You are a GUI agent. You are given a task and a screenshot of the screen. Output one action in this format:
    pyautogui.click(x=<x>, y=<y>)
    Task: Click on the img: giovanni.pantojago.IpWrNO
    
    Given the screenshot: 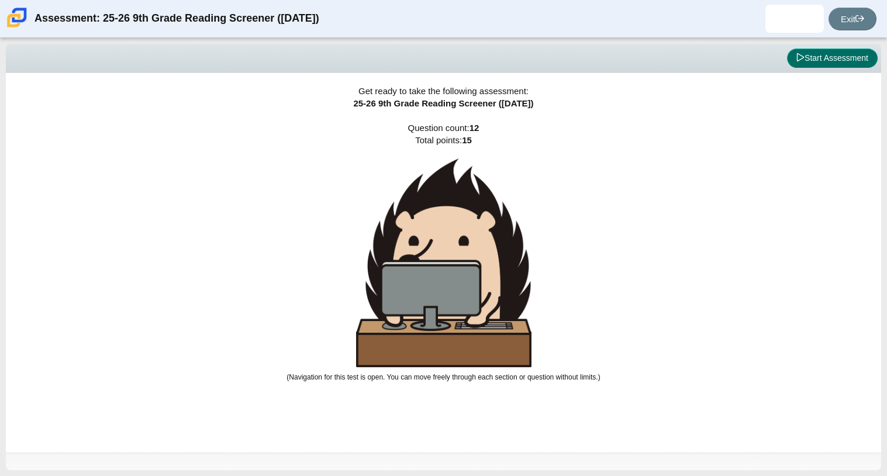 What is the action you would take?
    pyautogui.click(x=794, y=19)
    